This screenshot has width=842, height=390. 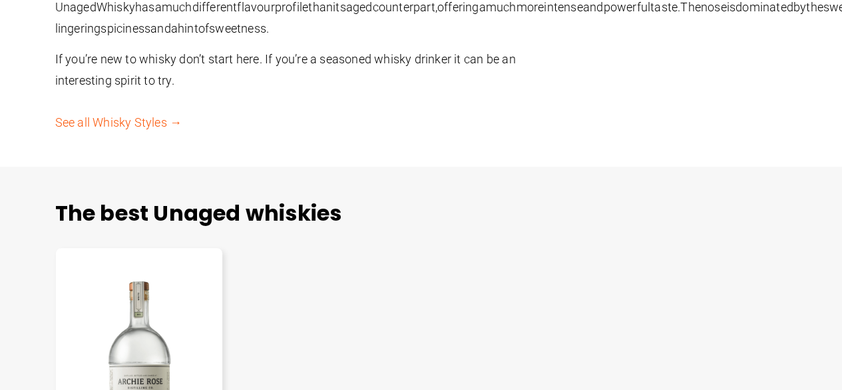 I want to click on span: hint, so click(x=188, y=28).